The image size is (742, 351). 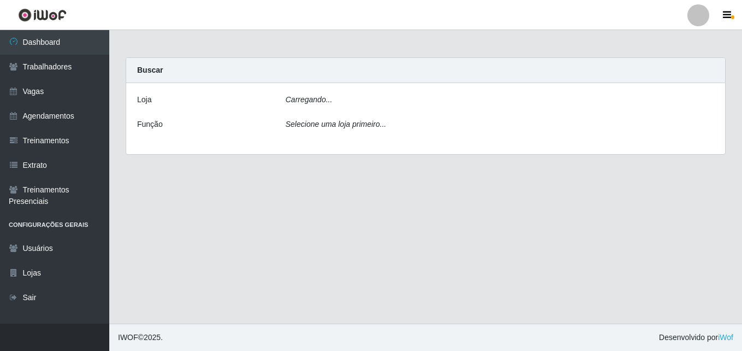 What do you see at coordinates (144, 99) in the screenshot?
I see `label: Loja` at bounding box center [144, 99].